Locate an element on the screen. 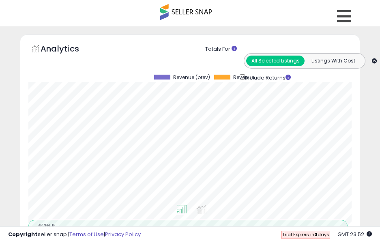 This screenshot has width=380, height=243. h5: Analytics is located at coordinates (68, 49).